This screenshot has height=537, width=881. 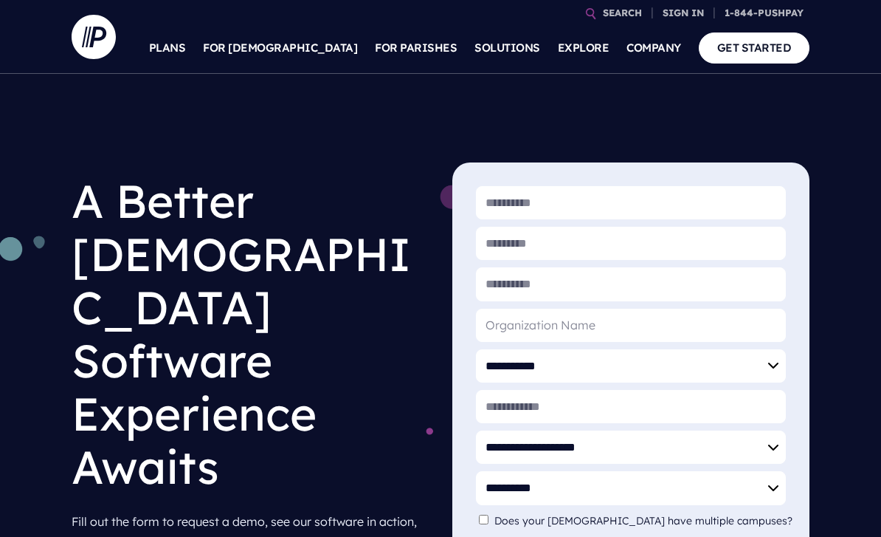 What do you see at coordinates (754, 47) in the screenshot?
I see `a: GET STARTED` at bounding box center [754, 47].